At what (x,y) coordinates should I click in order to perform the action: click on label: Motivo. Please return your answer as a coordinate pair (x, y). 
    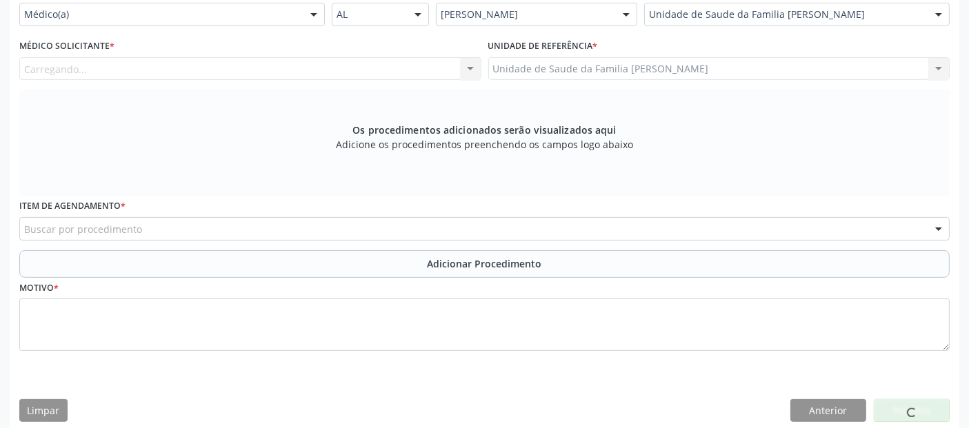
    Looking at the image, I should click on (39, 288).